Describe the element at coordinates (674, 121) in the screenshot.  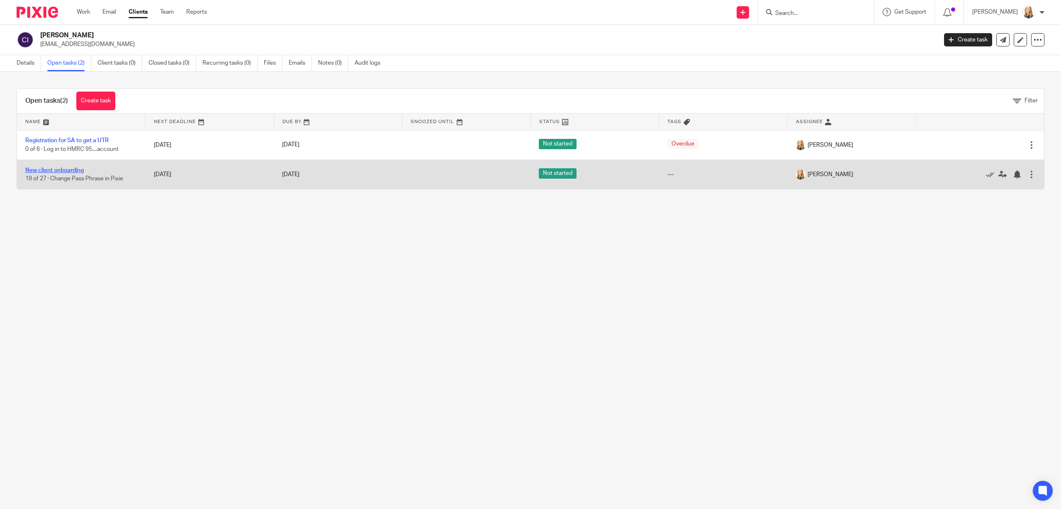
I see `span: Tags` at that location.